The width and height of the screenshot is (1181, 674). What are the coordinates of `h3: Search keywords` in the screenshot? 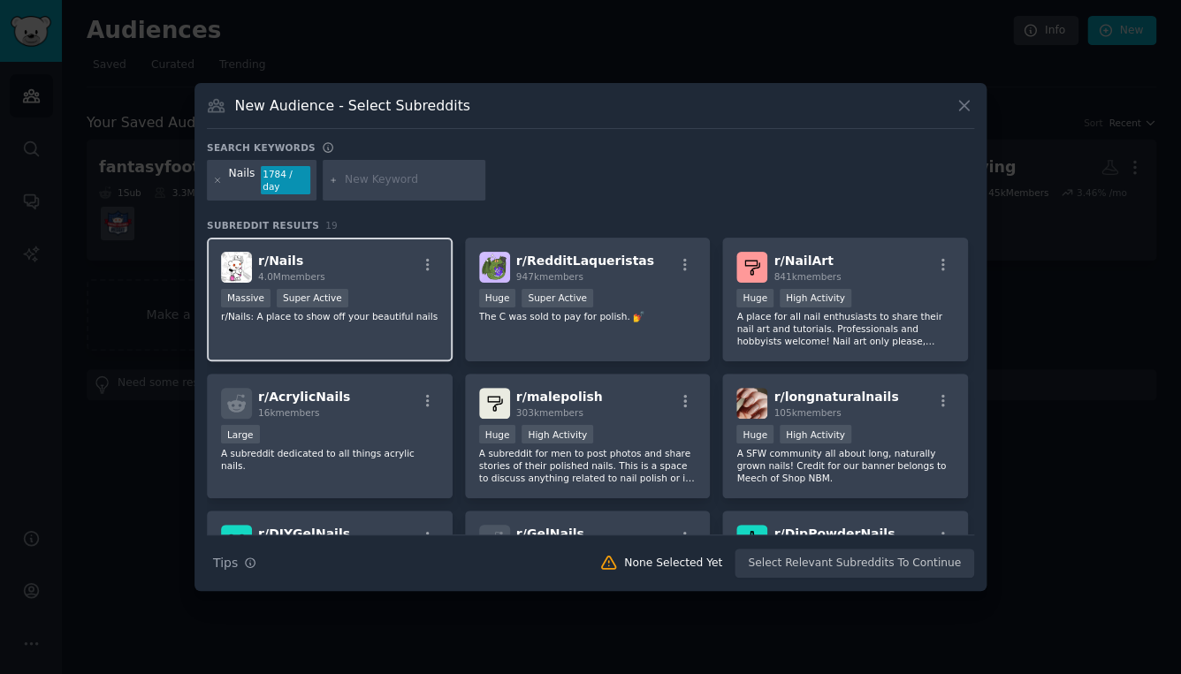 It's located at (261, 148).